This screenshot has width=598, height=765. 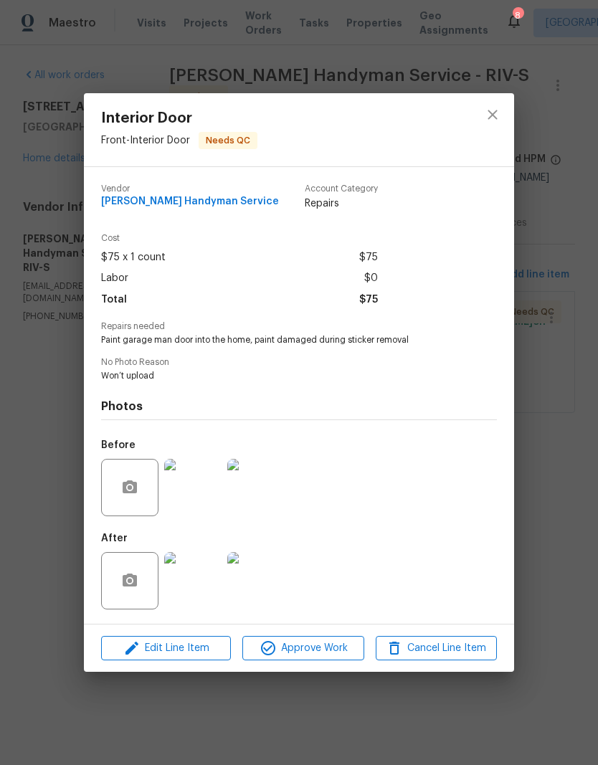 What do you see at coordinates (279, 340) in the screenshot?
I see `span: Paint garage man door into the home, paint damaged during sticker removal` at bounding box center [279, 340].